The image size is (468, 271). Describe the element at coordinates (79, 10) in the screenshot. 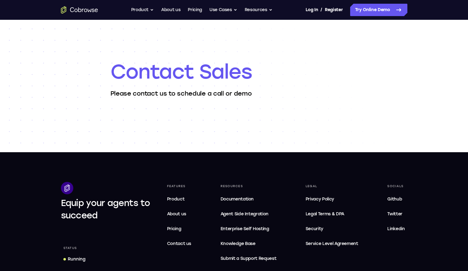

I see `a: Go to the home page` at that location.